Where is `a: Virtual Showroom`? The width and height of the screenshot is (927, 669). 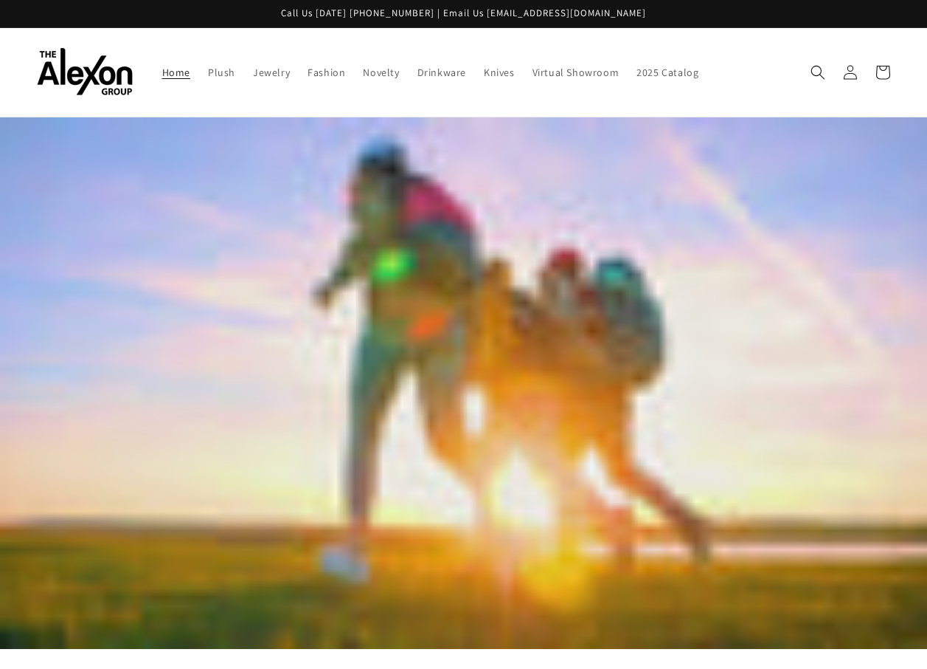 a: Virtual Showroom is located at coordinates (576, 72).